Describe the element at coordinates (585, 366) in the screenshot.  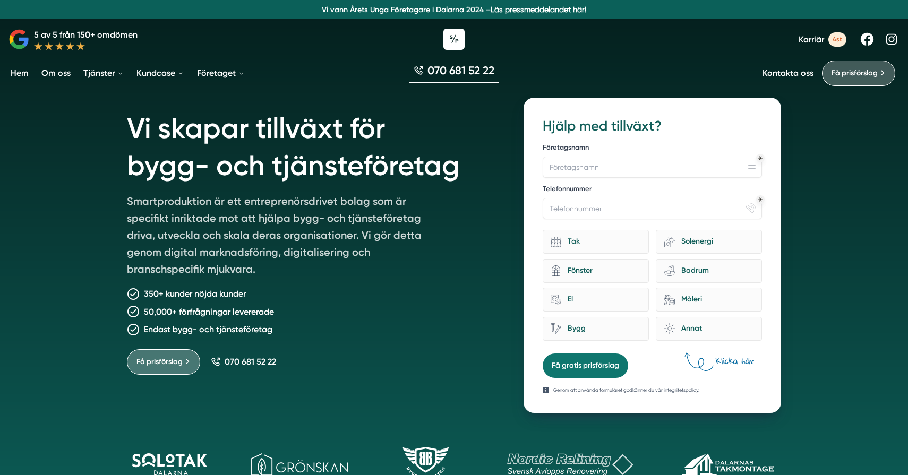
I see `button: Få gratis prisförslag` at that location.